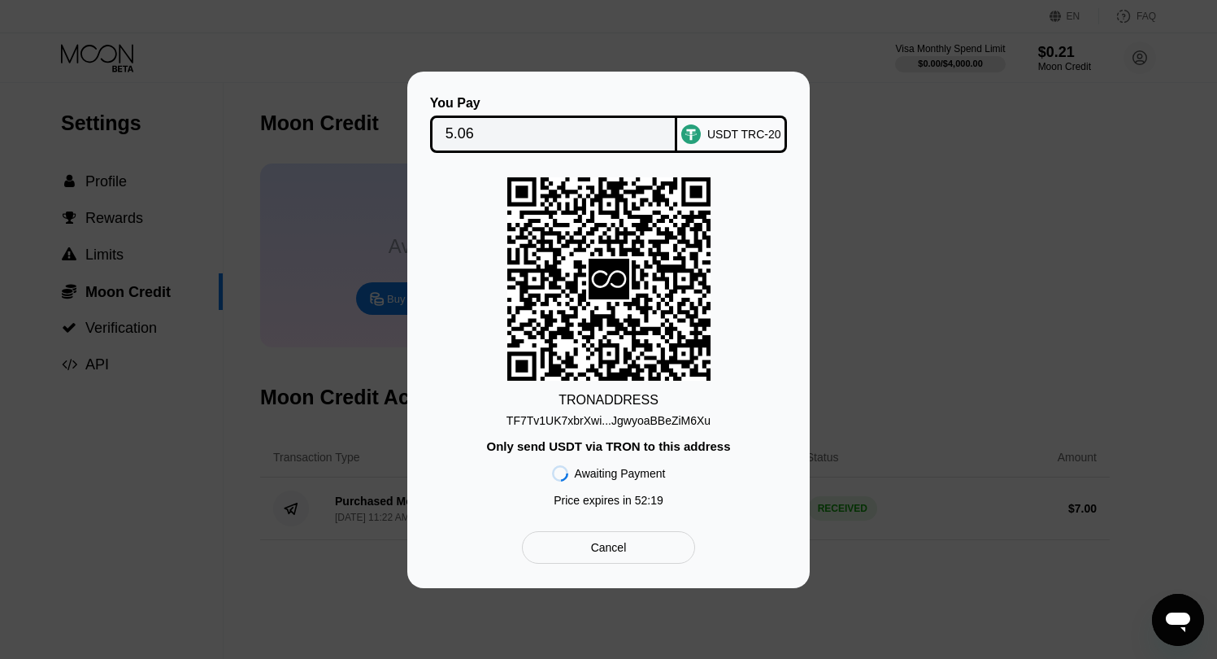 Image resolution: width=1217 pixels, height=659 pixels. What do you see at coordinates (608, 124) in the screenshot?
I see `div: You PayUSDT TRC-20` at bounding box center [608, 124].